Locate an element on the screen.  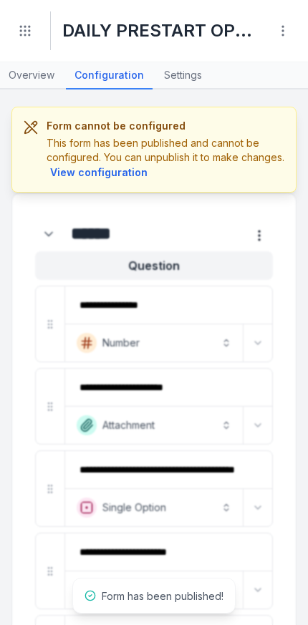
button: View configuration is located at coordinates (99, 173).